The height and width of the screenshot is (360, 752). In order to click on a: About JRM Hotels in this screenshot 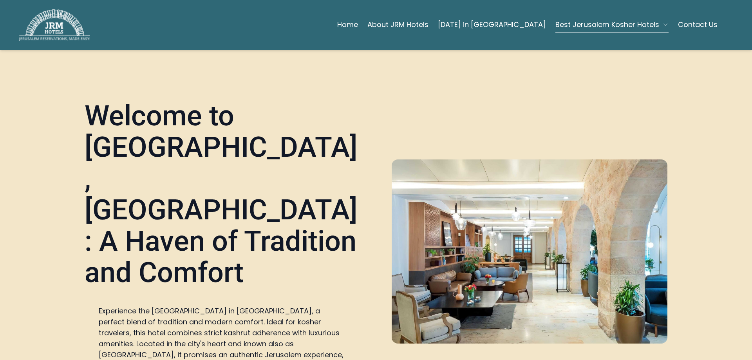, I will do `click(398, 25)`.